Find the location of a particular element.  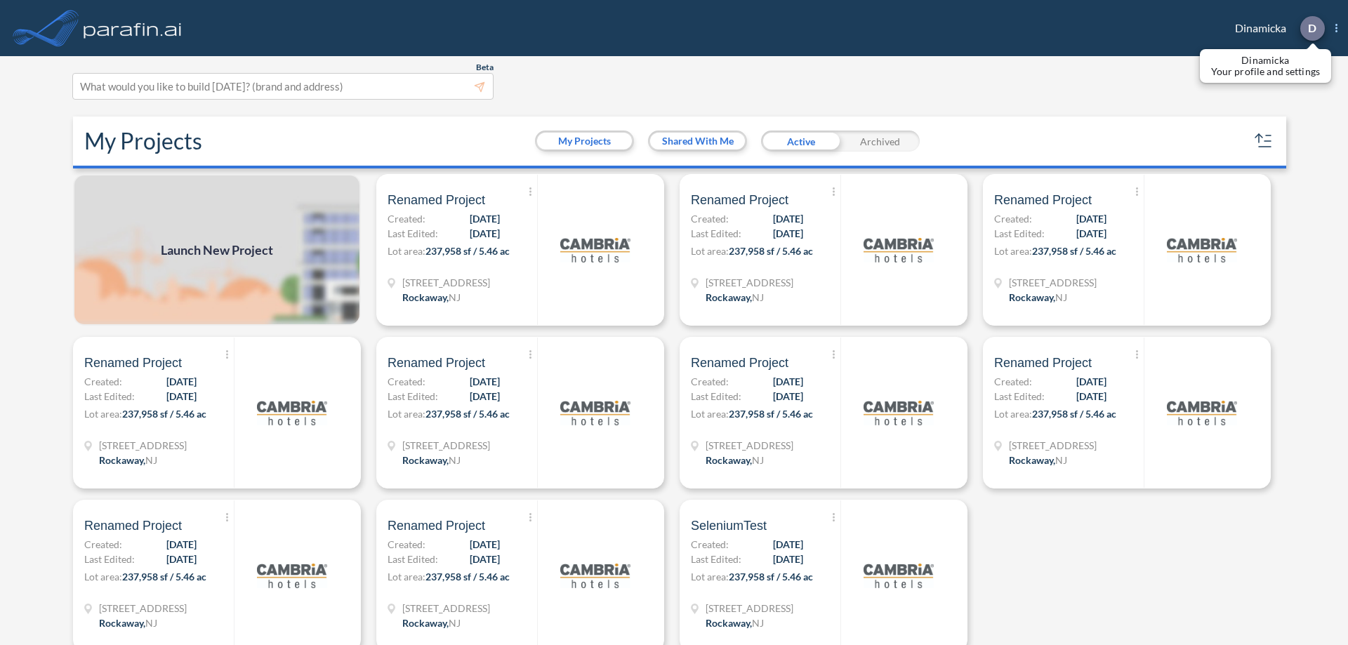

div: Active is located at coordinates (800, 141).